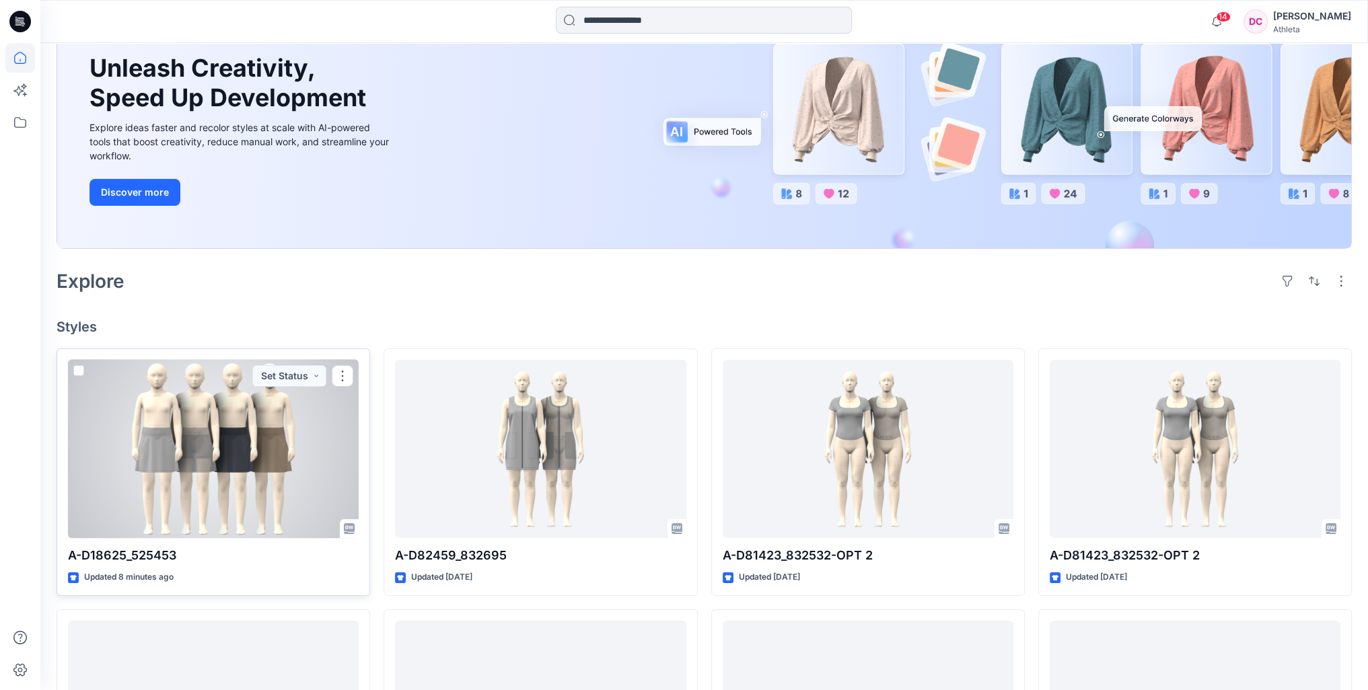 This screenshot has width=1368, height=690. Describe the element at coordinates (135, 192) in the screenshot. I see `button: Discover more` at that location.